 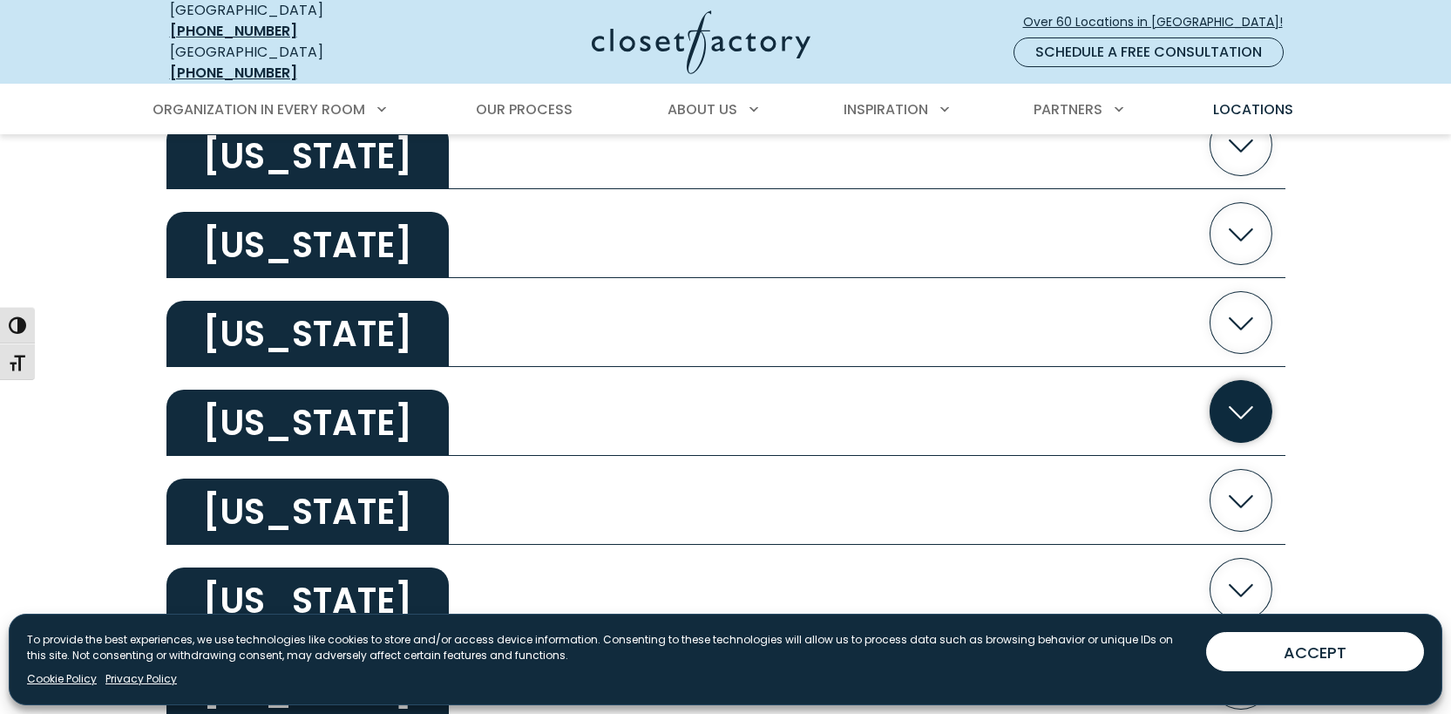 What do you see at coordinates (524, 109) in the screenshot?
I see `span: Our Process` at bounding box center [524, 109].